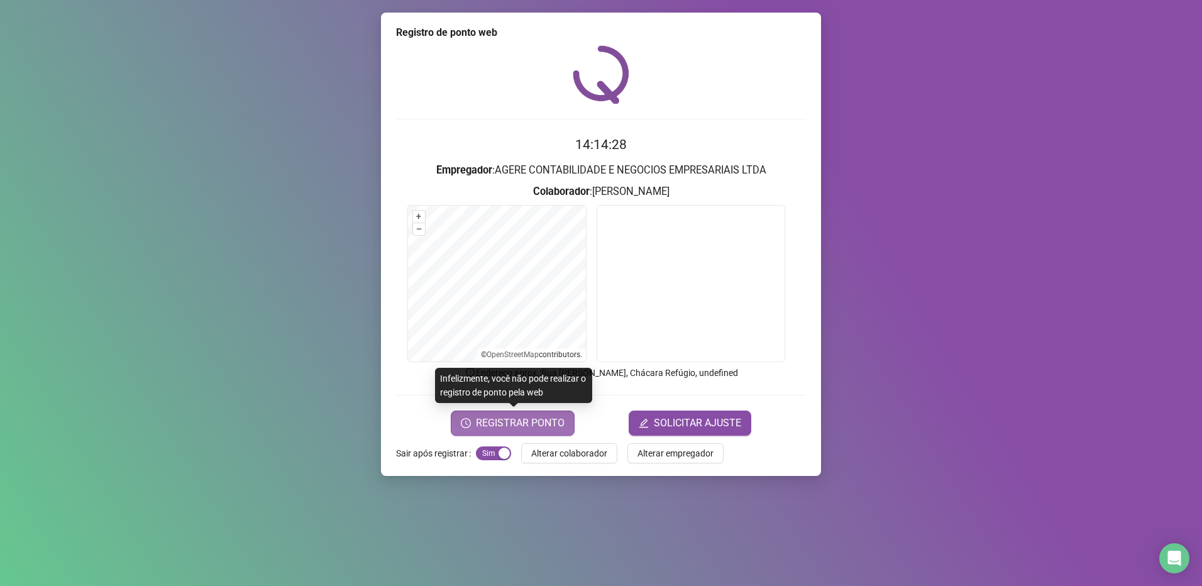 This screenshot has height=586, width=1202. What do you see at coordinates (569, 453) in the screenshot?
I see `span: Alterar colaborador` at bounding box center [569, 453].